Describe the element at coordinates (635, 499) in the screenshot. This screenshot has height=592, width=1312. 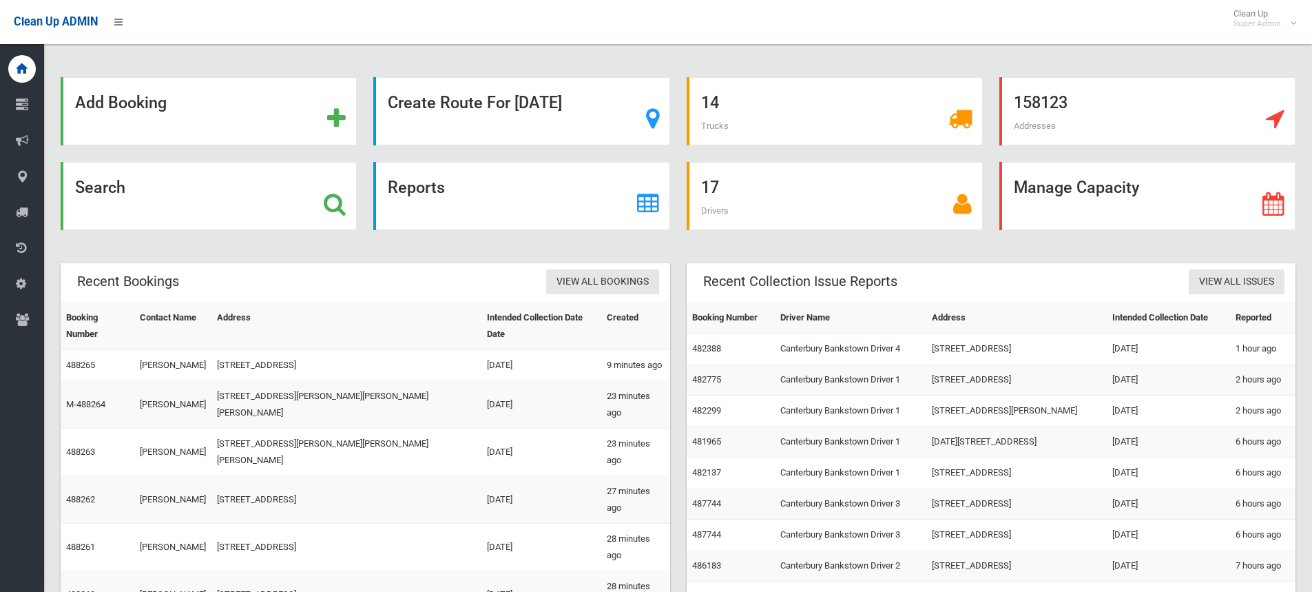
I see `td: 27 minutes ago` at that location.